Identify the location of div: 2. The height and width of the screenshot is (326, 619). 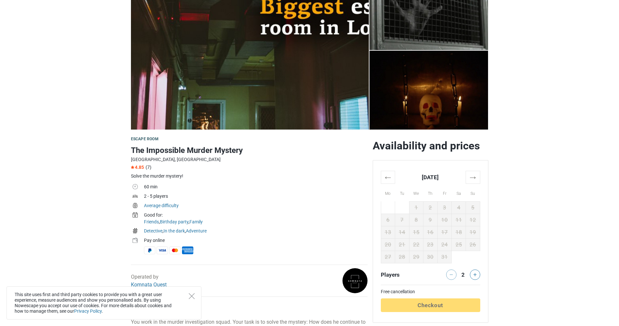
(463, 274).